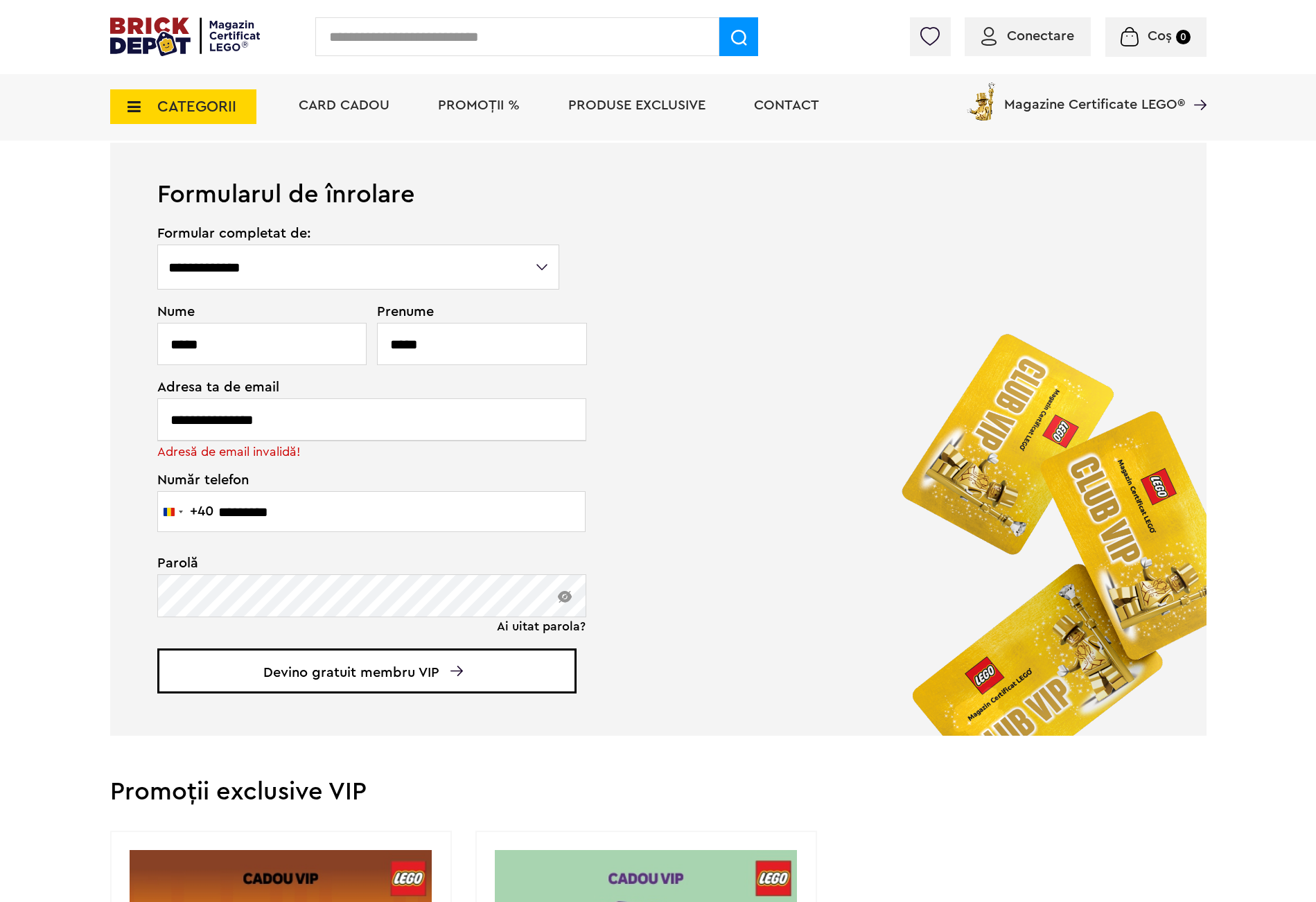 This screenshot has height=902, width=1316. What do you see at coordinates (259, 312) in the screenshot?
I see `span: Nume` at bounding box center [259, 312].